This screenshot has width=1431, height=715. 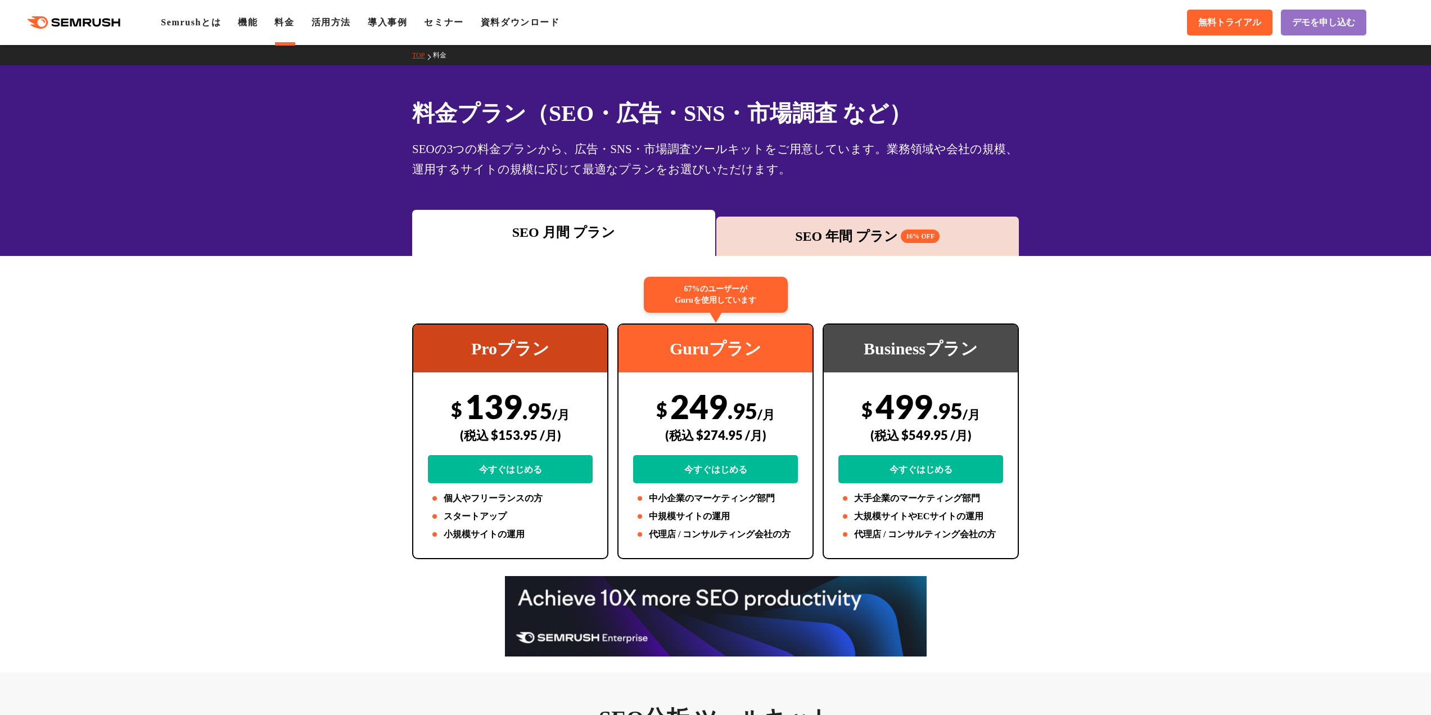 What do you see at coordinates (510, 348) in the screenshot?
I see `div: Proプラン` at bounding box center [510, 348].